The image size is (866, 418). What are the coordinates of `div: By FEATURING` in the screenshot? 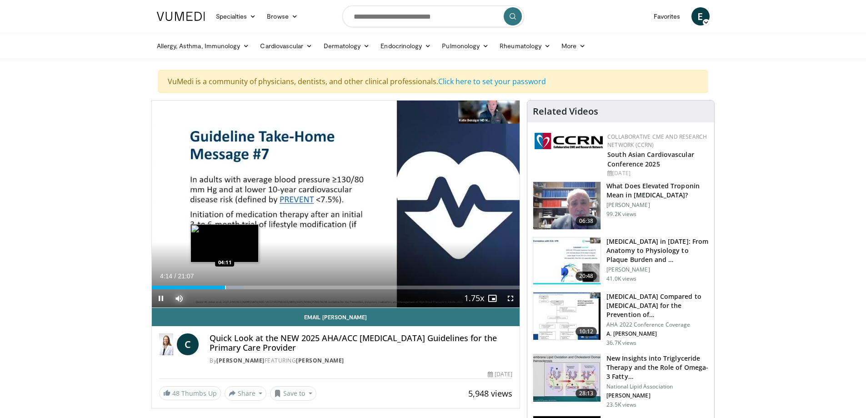 It's located at (361, 360).